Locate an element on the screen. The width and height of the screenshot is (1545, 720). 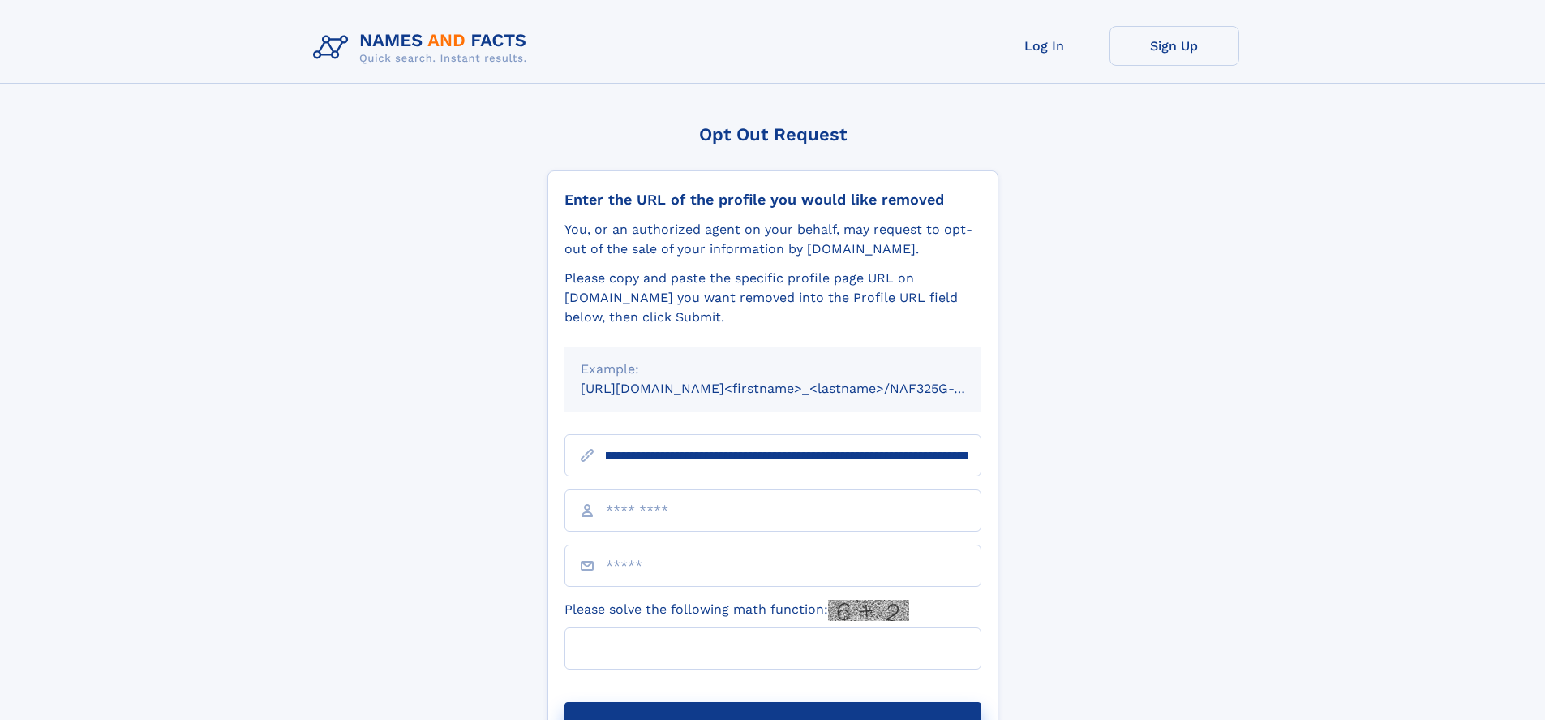
div: Example: is located at coordinates (773, 369).